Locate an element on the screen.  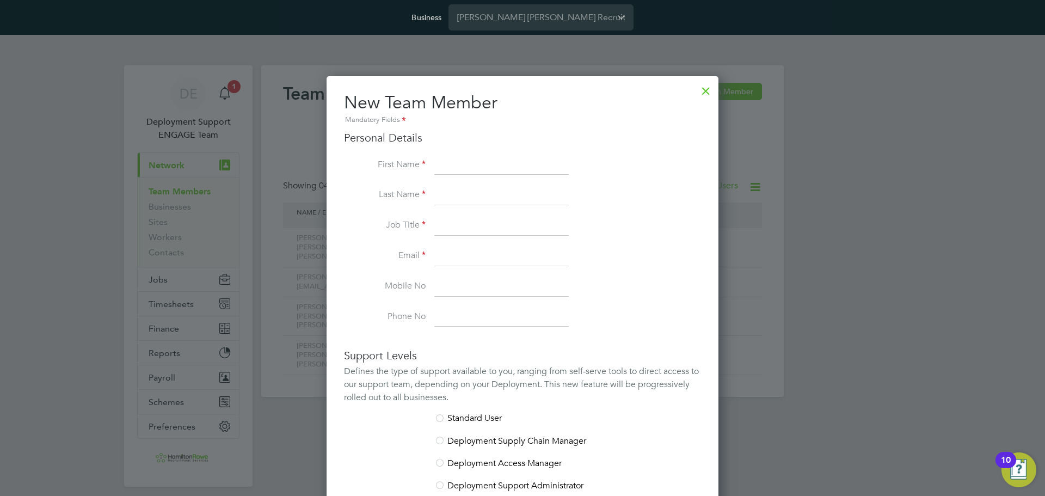
div: Mandatory Fields is located at coordinates (522, 120).